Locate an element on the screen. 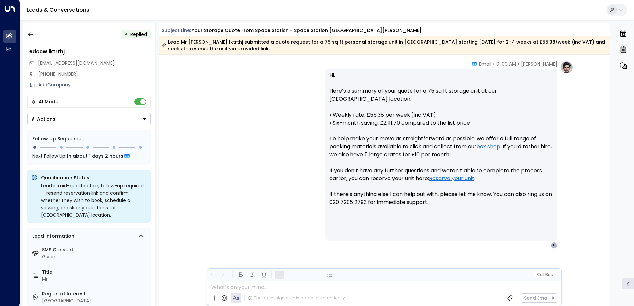 This screenshot has width=634, height=306. label: Title is located at coordinates (95, 272).